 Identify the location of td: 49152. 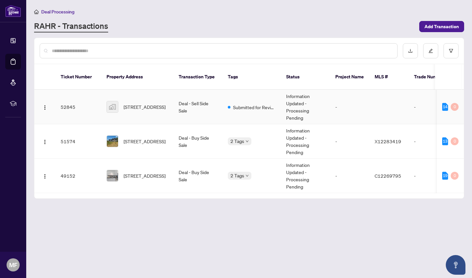
(78, 176).